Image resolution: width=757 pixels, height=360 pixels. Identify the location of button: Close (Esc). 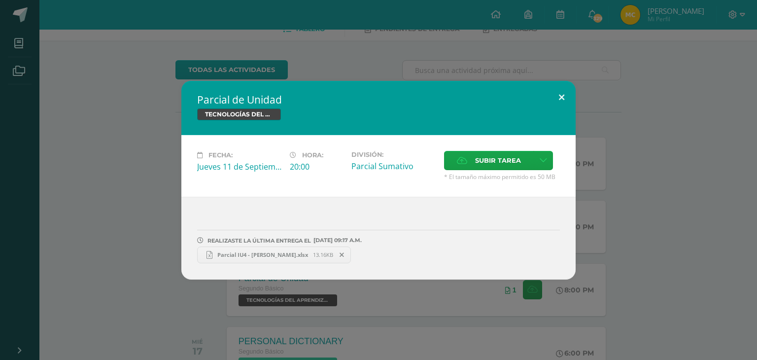
(562, 98).